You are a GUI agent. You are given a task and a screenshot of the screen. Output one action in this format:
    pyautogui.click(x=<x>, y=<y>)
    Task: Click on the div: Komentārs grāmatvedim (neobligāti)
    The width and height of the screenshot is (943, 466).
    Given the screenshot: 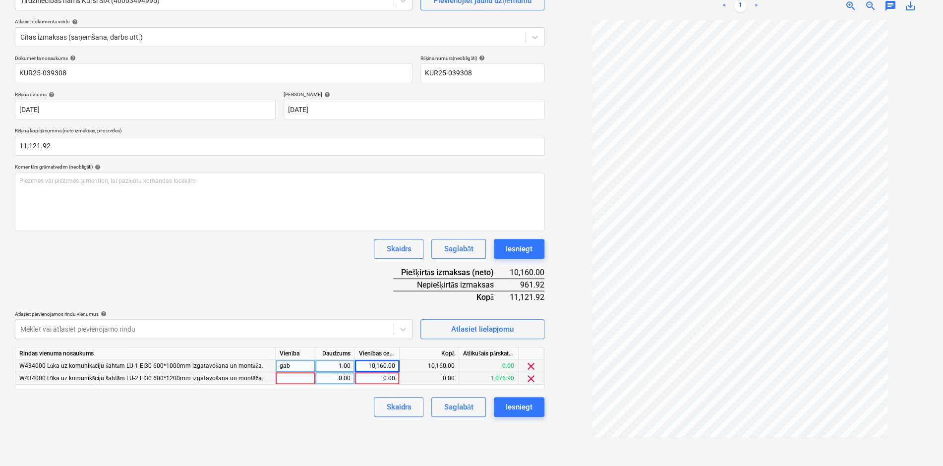 What is the action you would take?
    pyautogui.click(x=279, y=167)
    